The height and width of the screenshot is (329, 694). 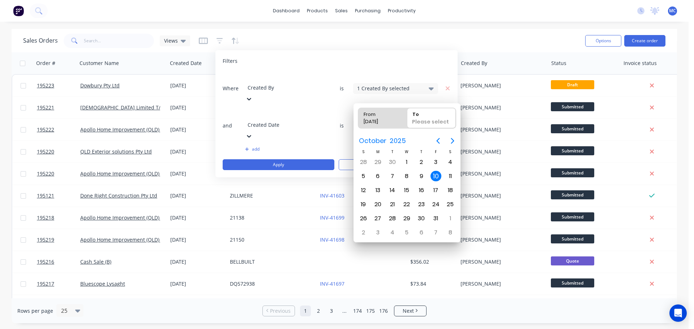 I want to click on a: 195223, so click(x=59, y=86).